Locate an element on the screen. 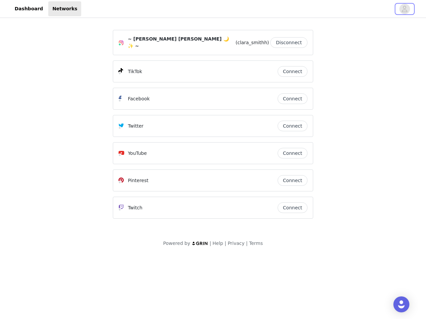 The width and height of the screenshot is (426, 319). div: avatar is located at coordinates (404, 9).